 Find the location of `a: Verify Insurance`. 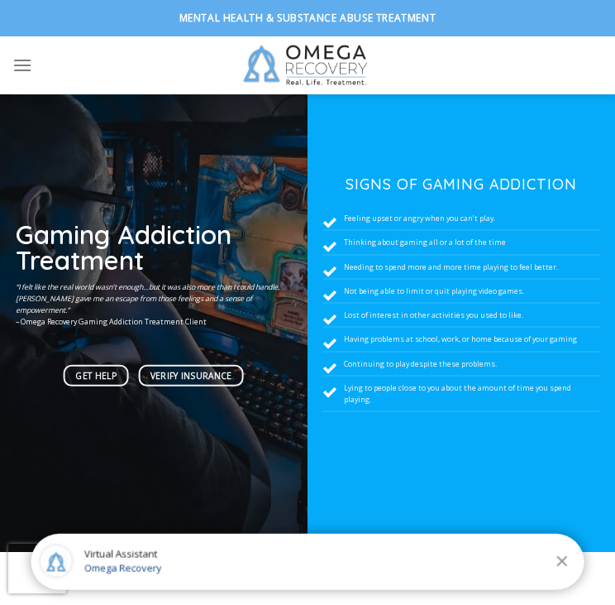

a: Verify Insurance is located at coordinates (191, 376).